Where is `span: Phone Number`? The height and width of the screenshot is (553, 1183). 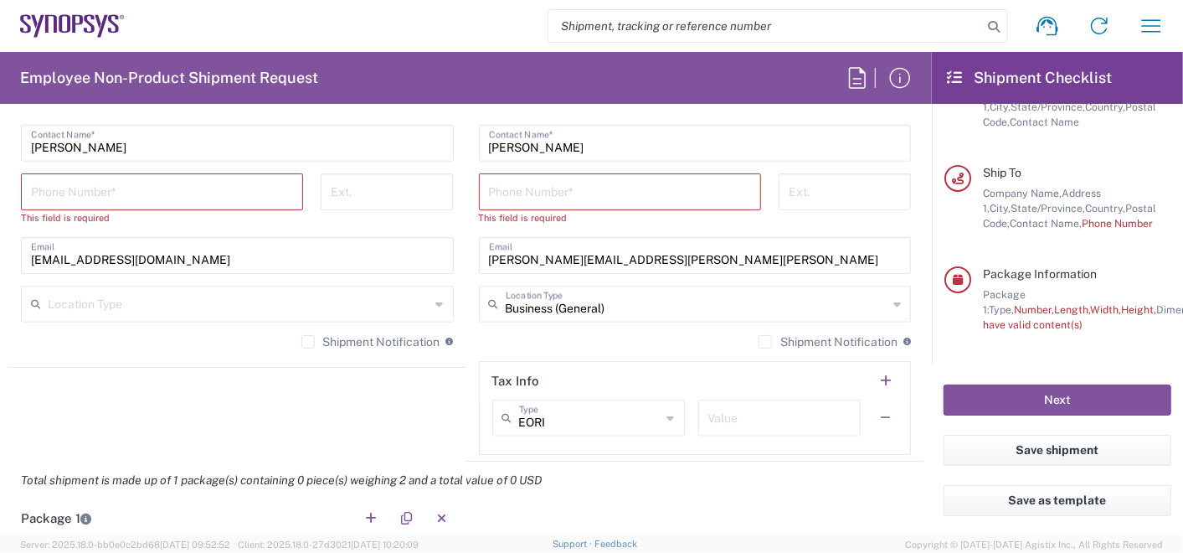 span: Phone Number is located at coordinates (1117, 223).